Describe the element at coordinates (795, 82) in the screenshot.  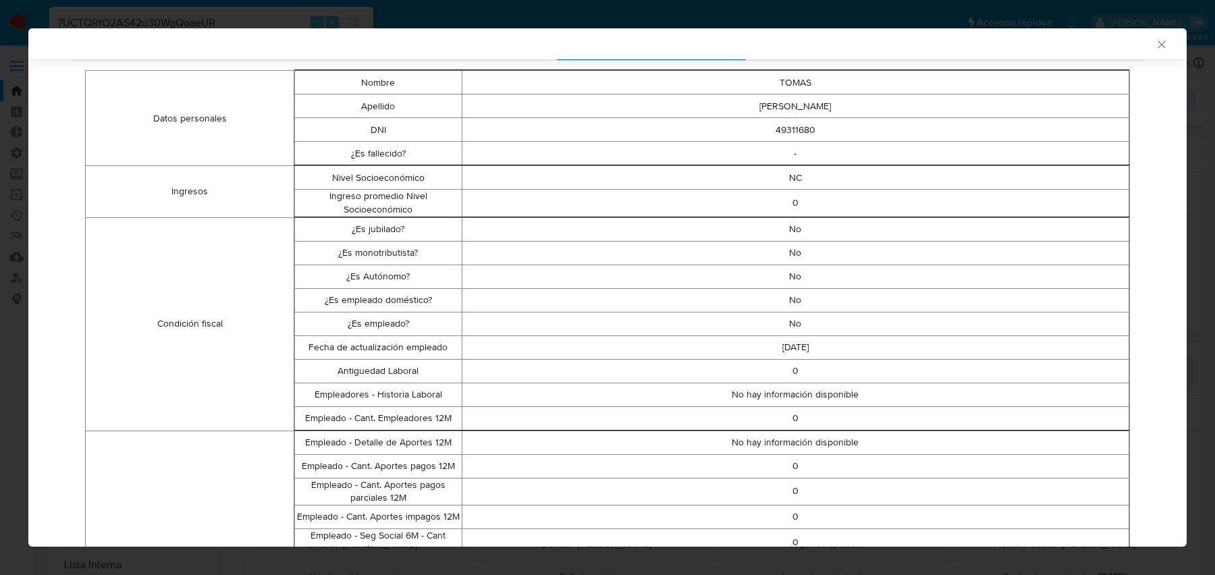
I see `td: TOMAS` at that location.